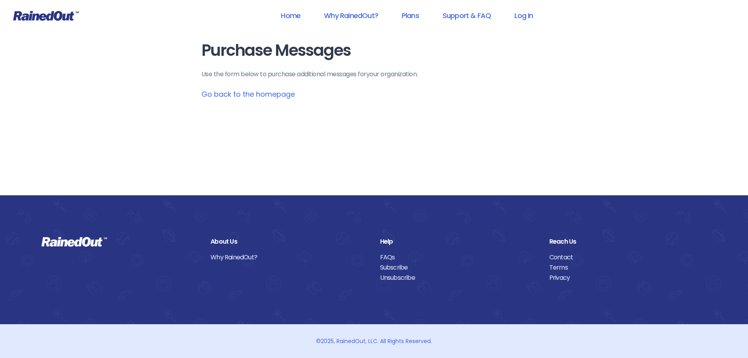  What do you see at coordinates (628, 242) in the screenshot?
I see `div: Reach Us` at bounding box center [628, 242].